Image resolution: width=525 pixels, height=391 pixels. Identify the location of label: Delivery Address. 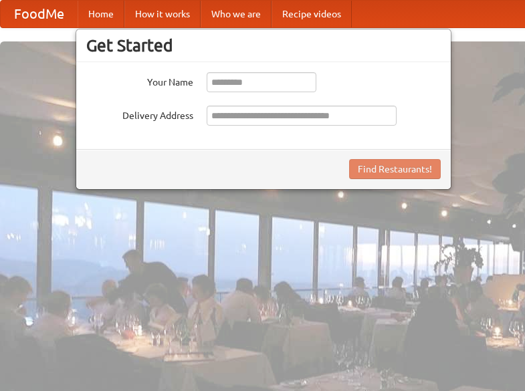
(140, 114).